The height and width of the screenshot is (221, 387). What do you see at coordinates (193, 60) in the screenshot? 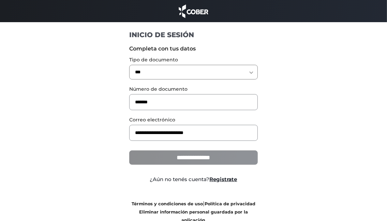
I see `label: Tipo de documento` at bounding box center [193, 60].